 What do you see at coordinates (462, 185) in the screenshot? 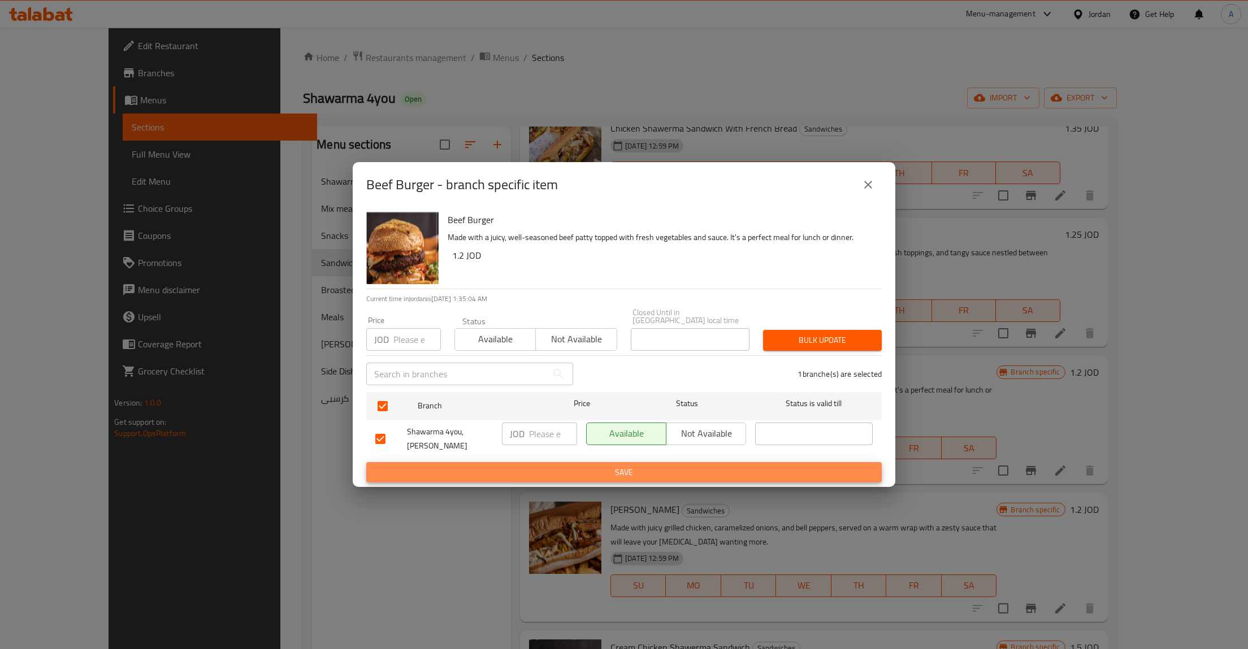
I see `h2: Beef Burger - branch specific item` at bounding box center [462, 185].